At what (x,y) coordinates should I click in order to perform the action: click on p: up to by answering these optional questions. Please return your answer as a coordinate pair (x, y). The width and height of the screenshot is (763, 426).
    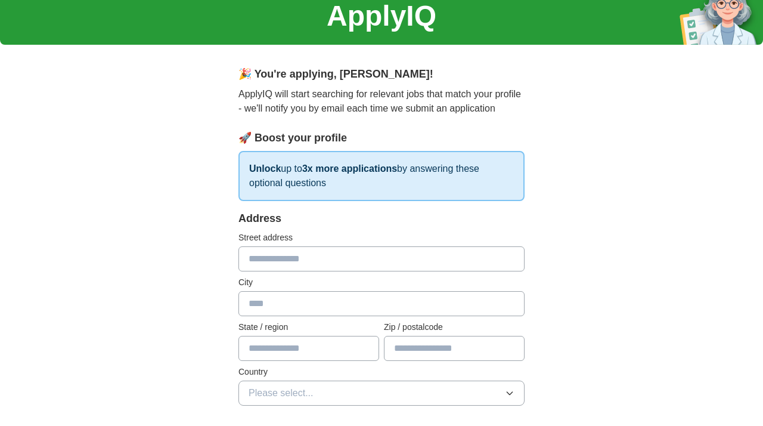
    Looking at the image, I should click on (382, 176).